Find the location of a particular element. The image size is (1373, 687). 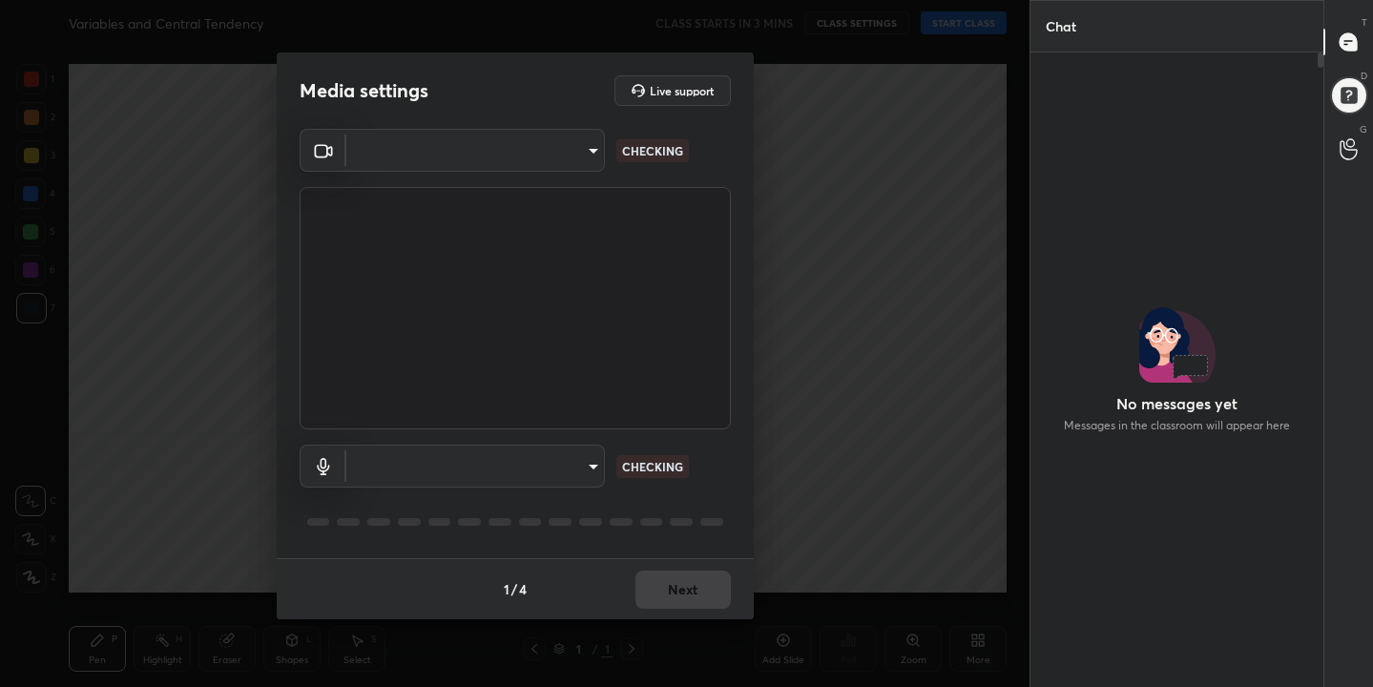

h5: Live support is located at coordinates (681, 91).